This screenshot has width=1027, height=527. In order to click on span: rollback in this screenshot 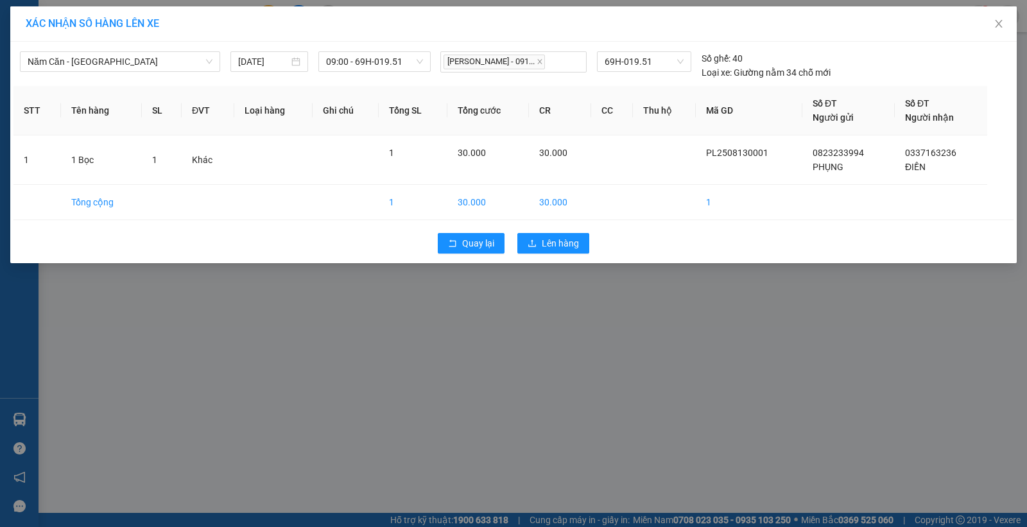, I will do `click(453, 244)`.